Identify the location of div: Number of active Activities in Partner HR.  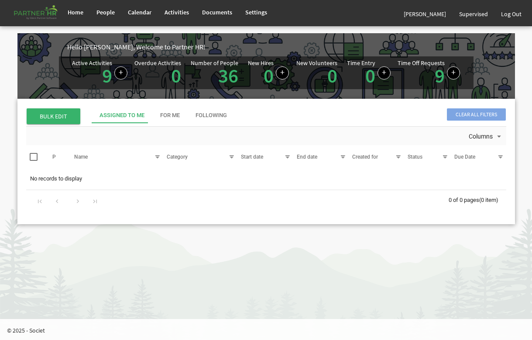
(100, 73).